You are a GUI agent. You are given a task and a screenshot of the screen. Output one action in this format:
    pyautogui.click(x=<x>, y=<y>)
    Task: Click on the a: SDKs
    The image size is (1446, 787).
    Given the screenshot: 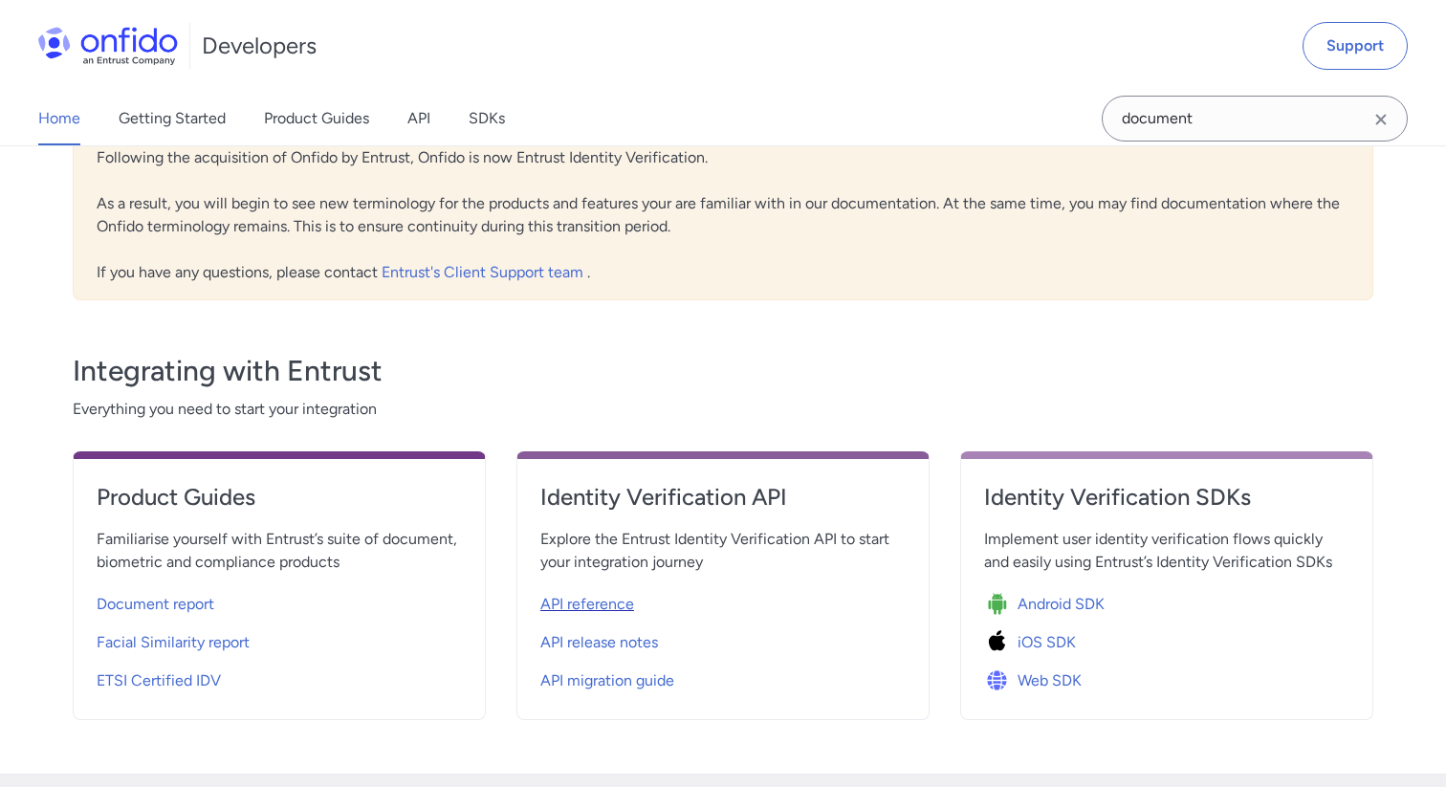 What is the action you would take?
    pyautogui.click(x=487, y=119)
    